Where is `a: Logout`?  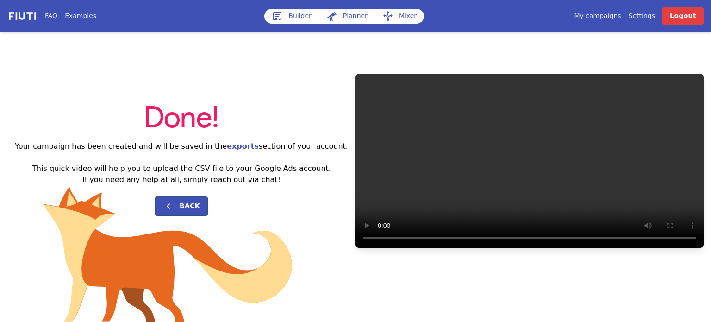
a: Logout is located at coordinates (683, 16).